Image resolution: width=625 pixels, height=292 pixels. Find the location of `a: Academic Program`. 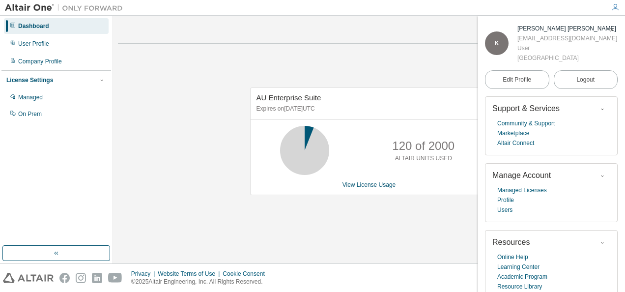

a: Academic Program is located at coordinates (522, 277).